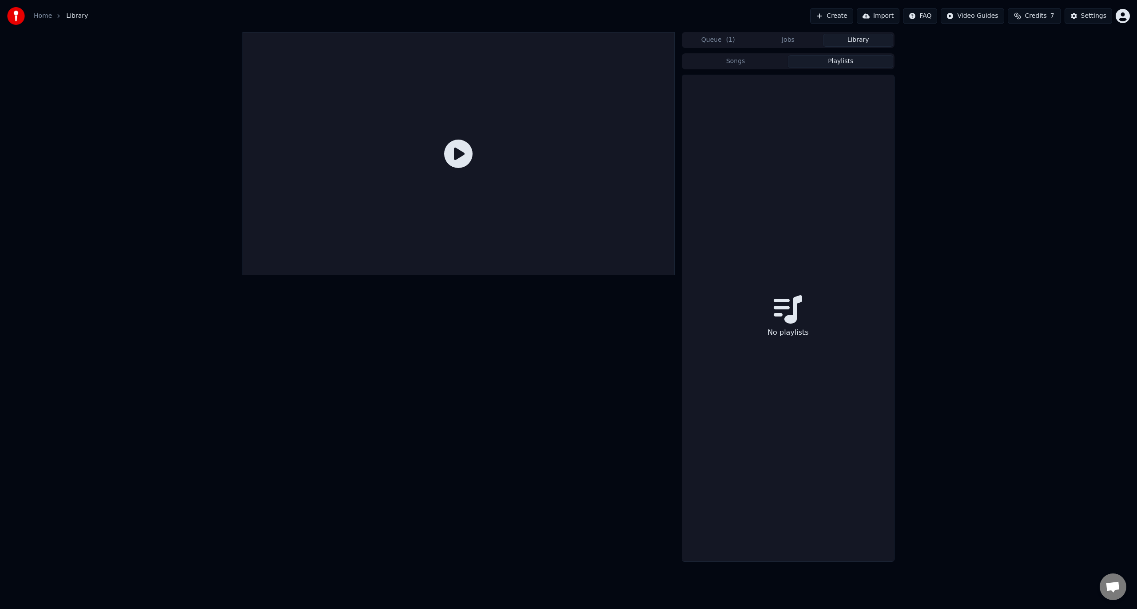  What do you see at coordinates (1035, 16) in the screenshot?
I see `span: Credits` at bounding box center [1035, 16].